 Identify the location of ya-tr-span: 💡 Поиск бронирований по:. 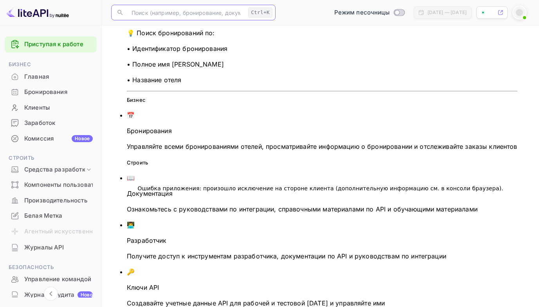
(171, 33).